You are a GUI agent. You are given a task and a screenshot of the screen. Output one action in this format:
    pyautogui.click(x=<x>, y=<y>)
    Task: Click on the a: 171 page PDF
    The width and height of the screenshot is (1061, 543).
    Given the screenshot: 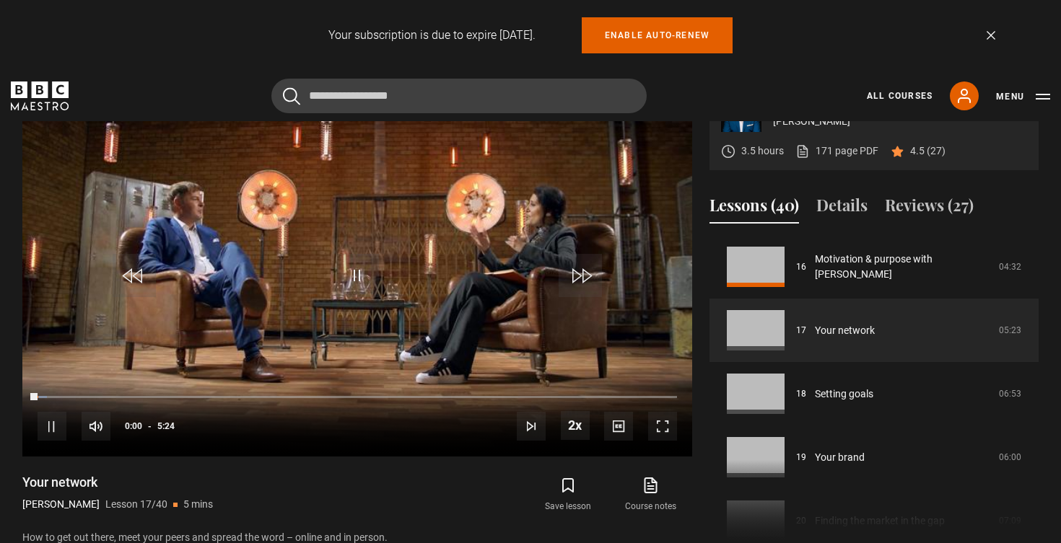 What is the action you would take?
    pyautogui.click(x=836, y=151)
    